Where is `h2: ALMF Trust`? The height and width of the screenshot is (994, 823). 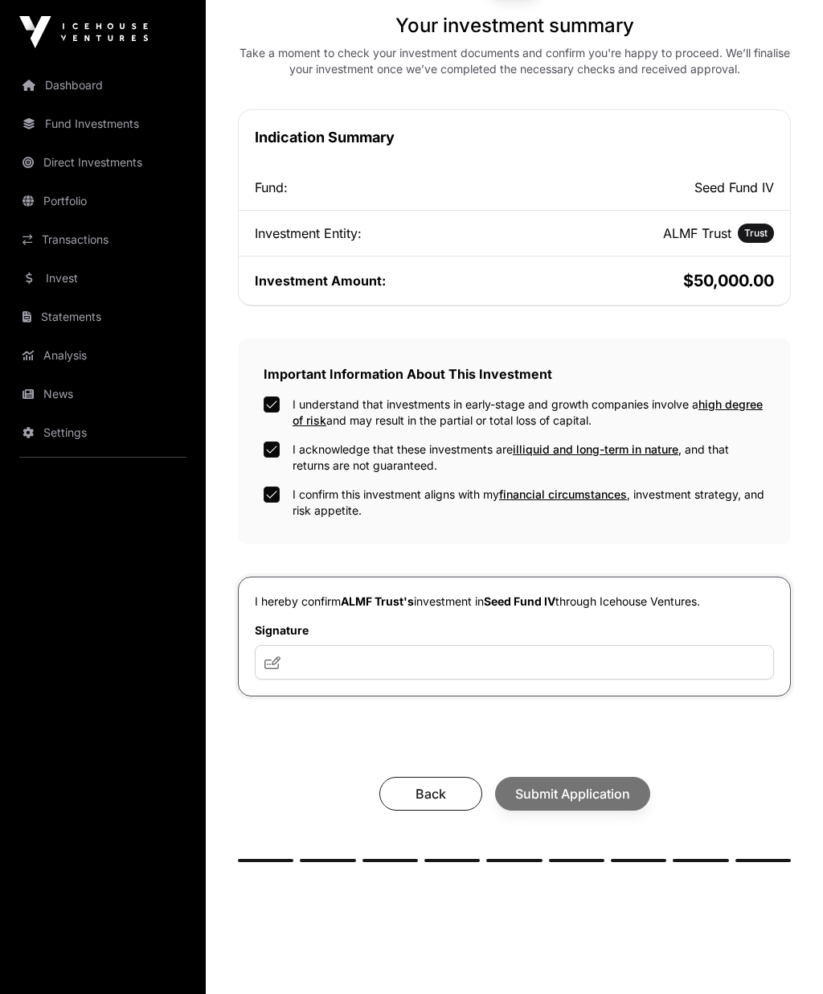 h2: ALMF Trust is located at coordinates (697, 233).